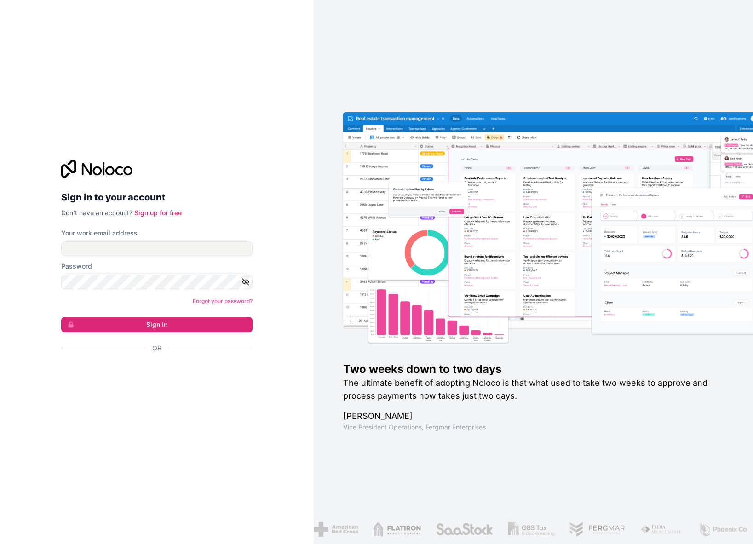  What do you see at coordinates (97, 213) in the screenshot?
I see `span: Don't have an account?` at bounding box center [97, 213].